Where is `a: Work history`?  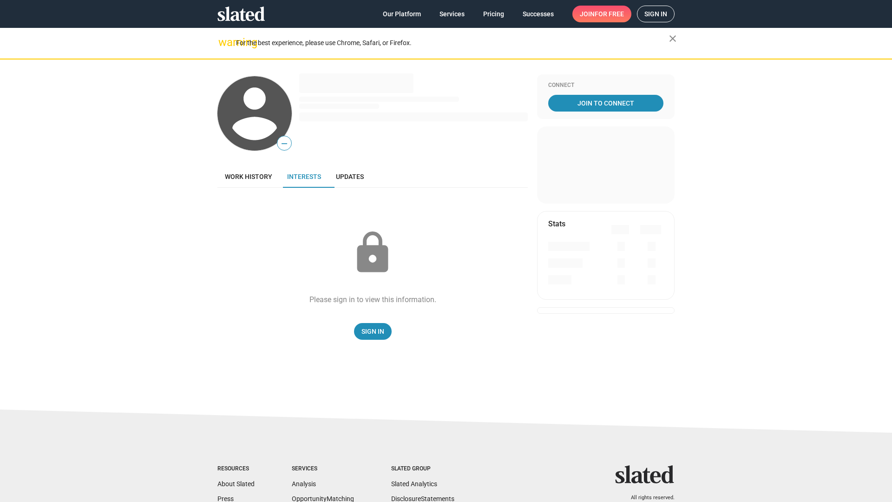
a: Work history is located at coordinates (249, 177).